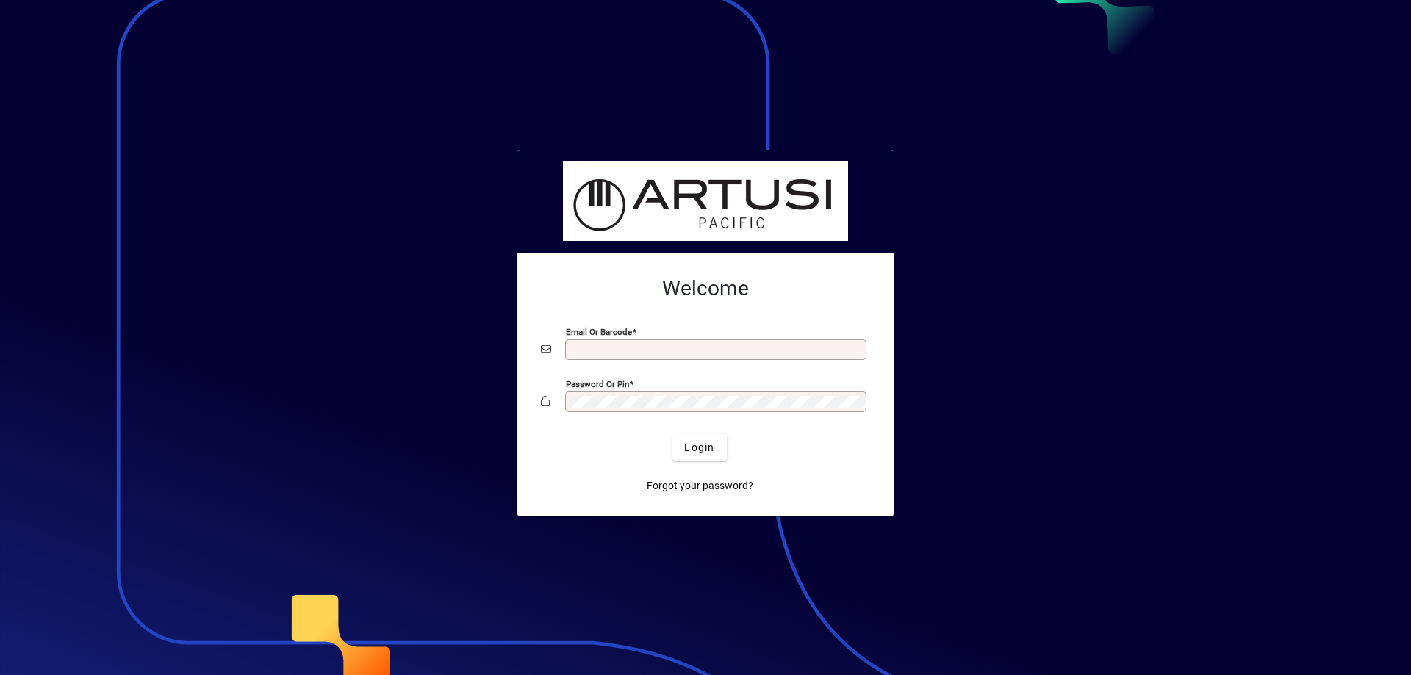 The height and width of the screenshot is (675, 1411). Describe the element at coordinates (597, 384) in the screenshot. I see `mat-label: Password or Pin` at that location.